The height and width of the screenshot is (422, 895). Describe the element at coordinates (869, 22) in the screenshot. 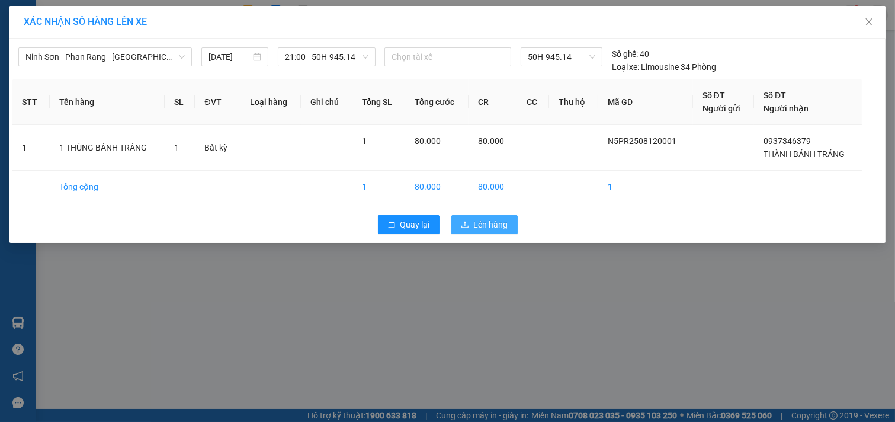

I see `span: close` at that location.